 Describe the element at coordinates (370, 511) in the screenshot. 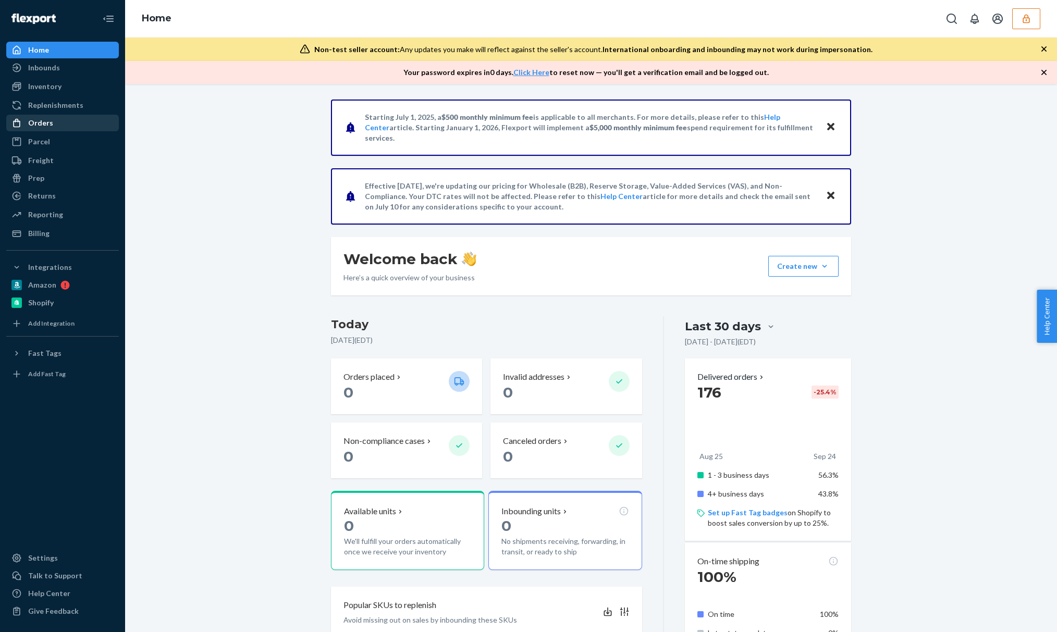

I see `p: Available units` at that location.